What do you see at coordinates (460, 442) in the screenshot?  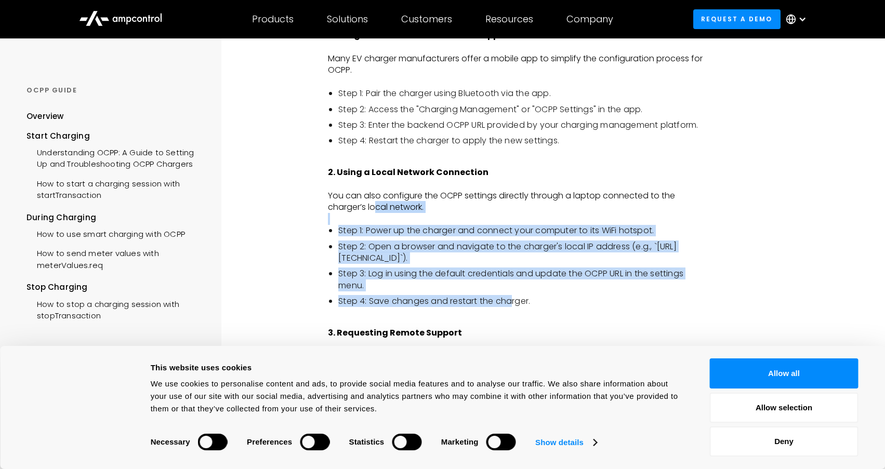 I see `strong: Marketing` at bounding box center [460, 442].